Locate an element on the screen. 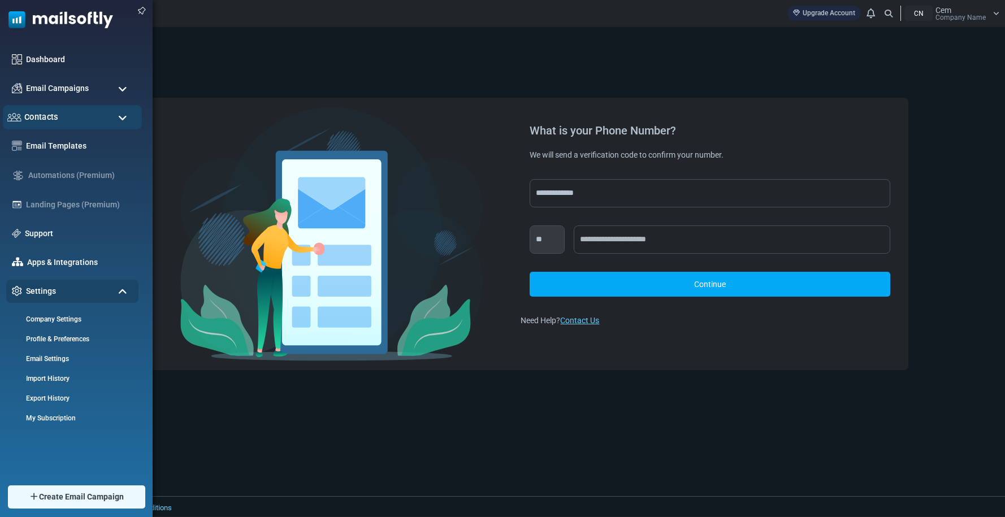 The height and width of the screenshot is (517, 1005). span: Company Name is located at coordinates (960, 18).